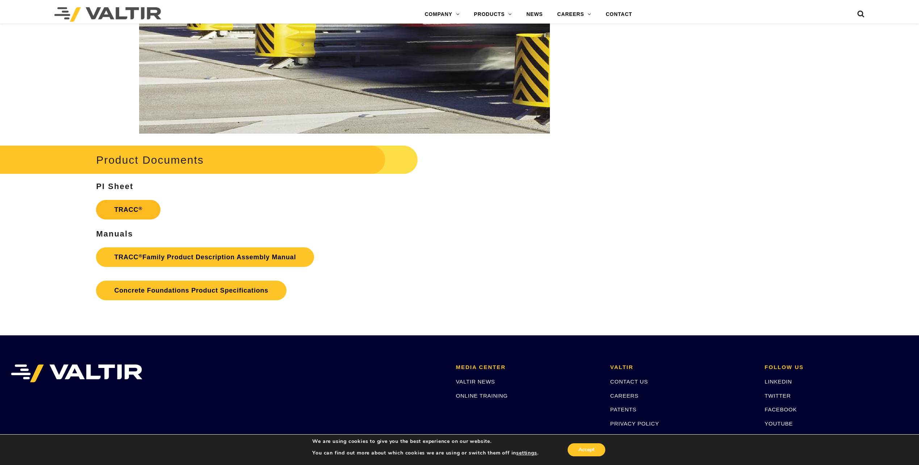 The image size is (919, 465). I want to click on strong: Manuals, so click(115, 234).